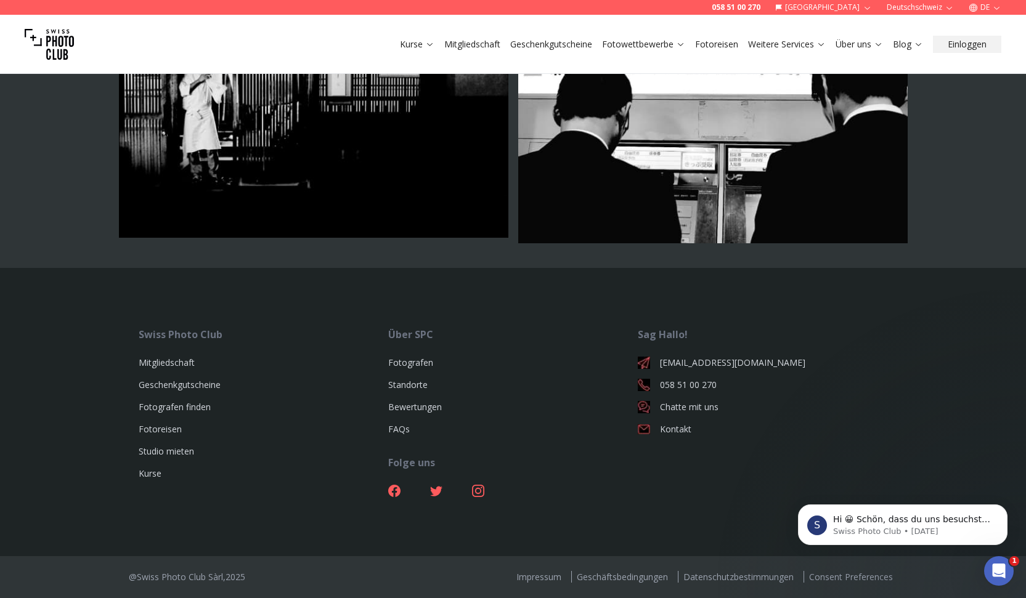 This screenshot has width=1026, height=598. I want to click on button: Mitgliedschaft, so click(472, 44).